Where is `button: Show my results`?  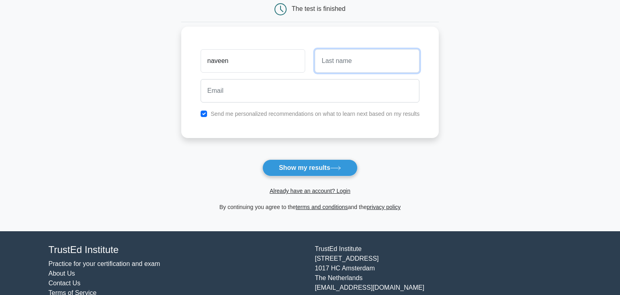 button: Show my results is located at coordinates (310, 168).